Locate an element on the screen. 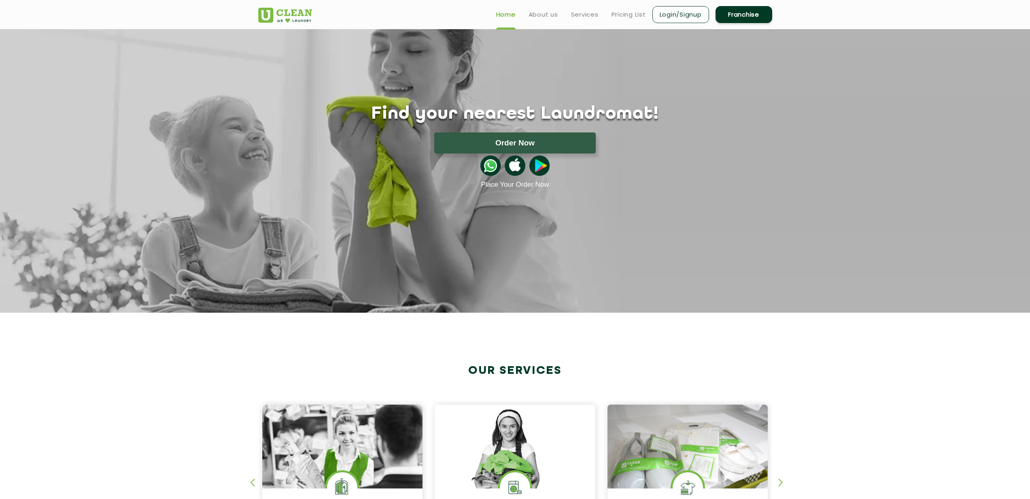 The width and height of the screenshot is (1030, 499). h2: Our Services is located at coordinates (515, 370).